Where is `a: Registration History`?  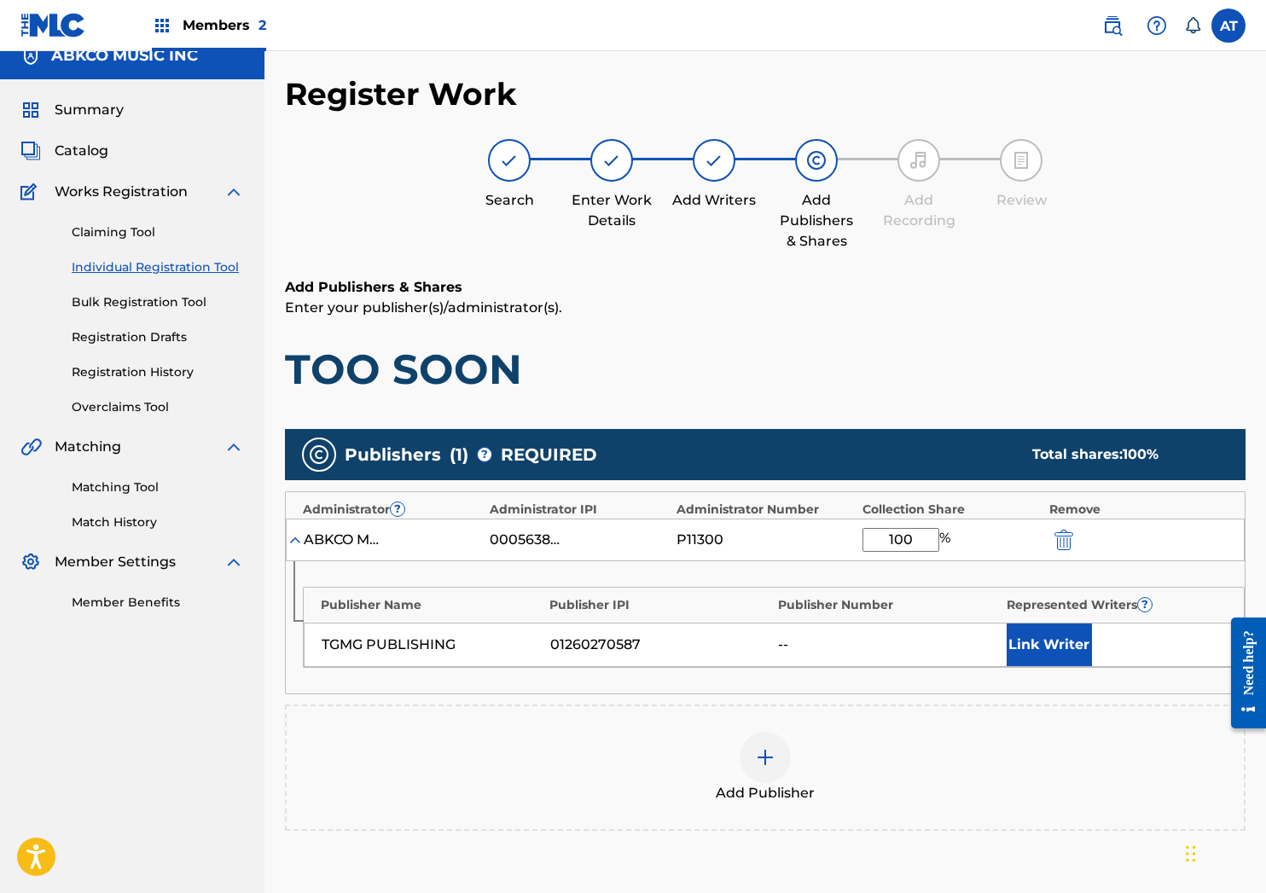 a: Registration History is located at coordinates (158, 372).